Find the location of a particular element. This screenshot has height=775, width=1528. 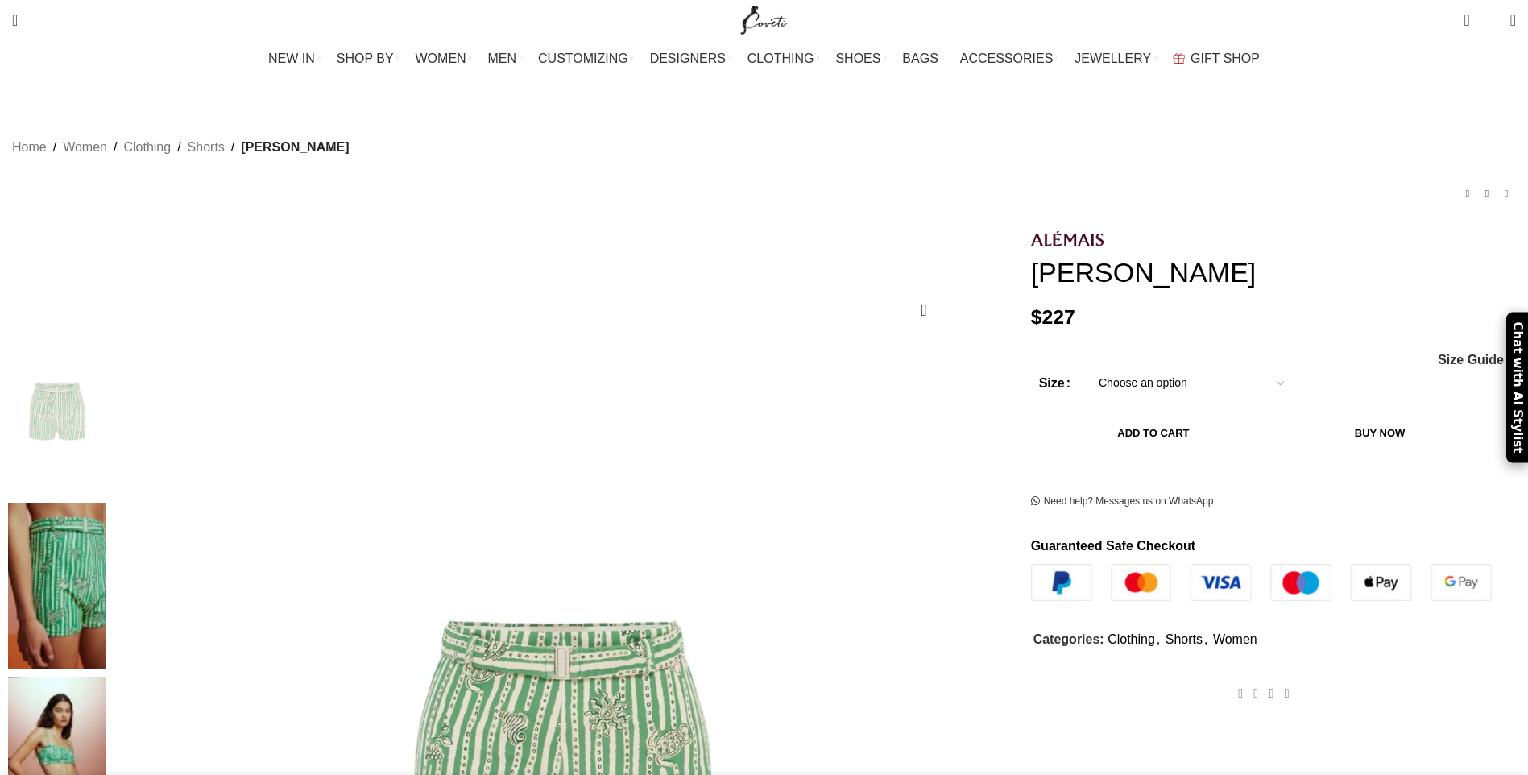

a: DESIGNERS is located at coordinates (690, 59).